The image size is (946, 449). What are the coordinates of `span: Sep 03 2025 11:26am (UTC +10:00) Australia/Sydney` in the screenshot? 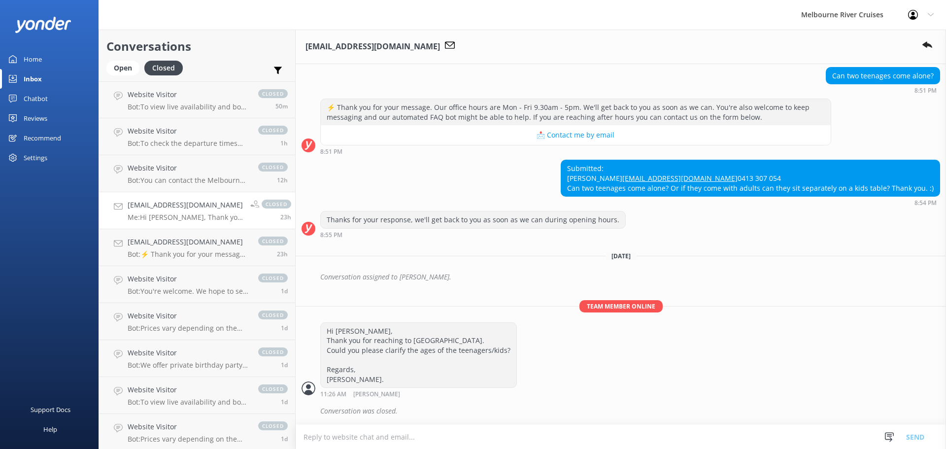 It's located at (286, 217).